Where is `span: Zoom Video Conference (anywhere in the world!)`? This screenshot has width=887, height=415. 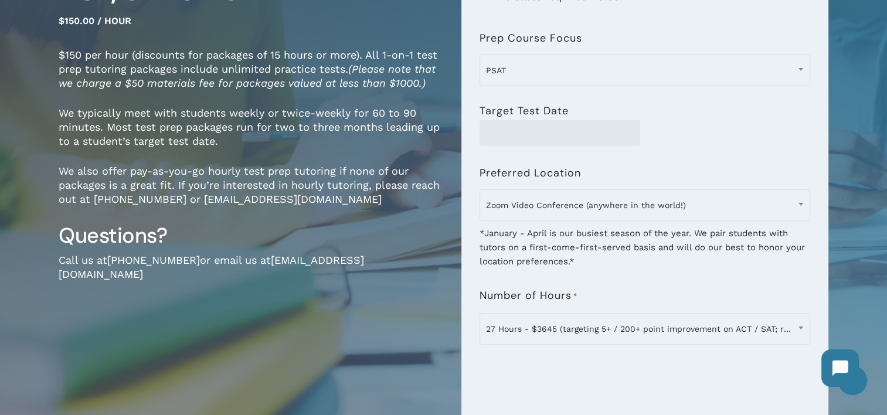
span: Zoom Video Conference (anywhere in the world!) is located at coordinates (645, 205).